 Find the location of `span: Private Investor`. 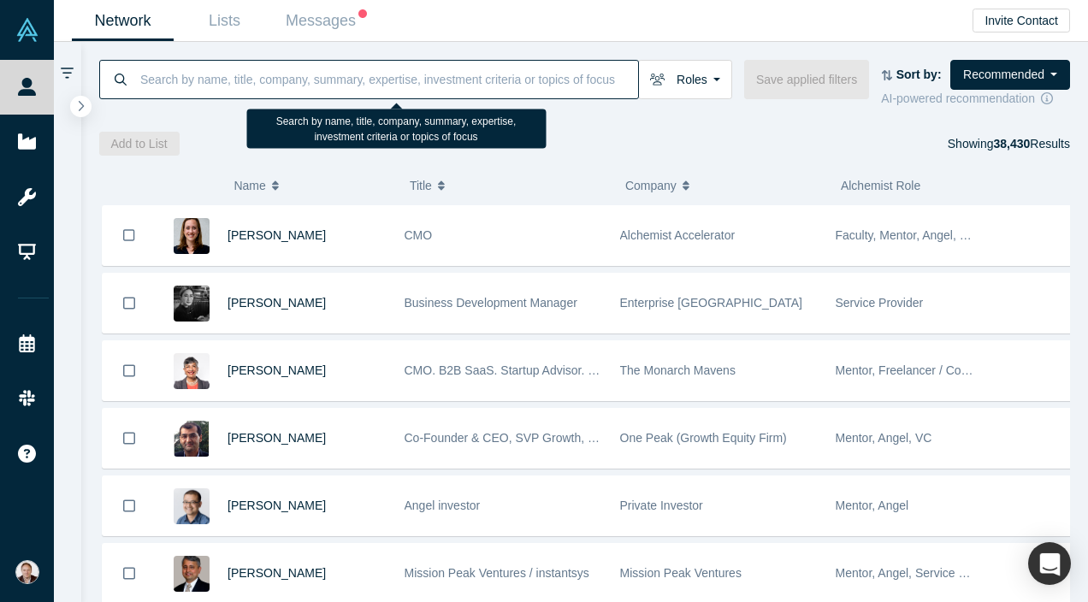

span: Private Investor is located at coordinates (661, 506).